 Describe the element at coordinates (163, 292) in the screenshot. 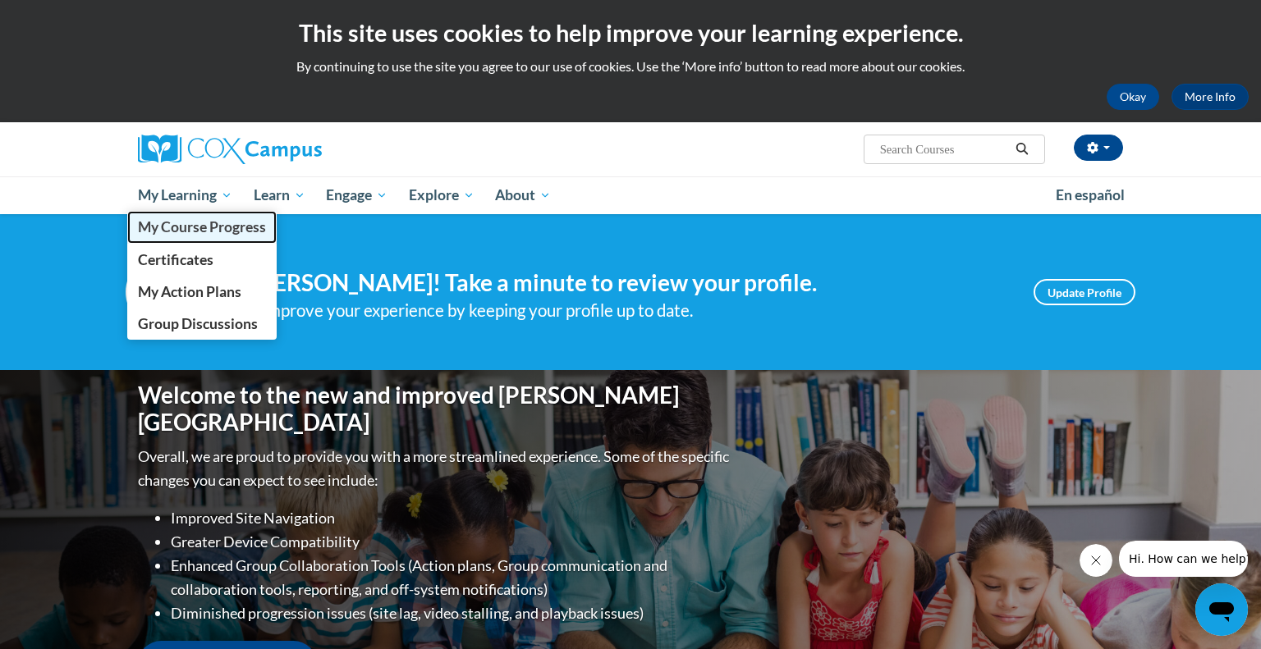

I see `img: Profile Image` at that location.